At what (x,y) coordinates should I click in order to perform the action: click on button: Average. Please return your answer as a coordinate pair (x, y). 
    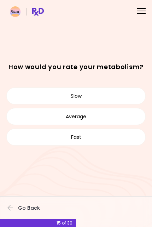
    Looking at the image, I should click on (76, 116).